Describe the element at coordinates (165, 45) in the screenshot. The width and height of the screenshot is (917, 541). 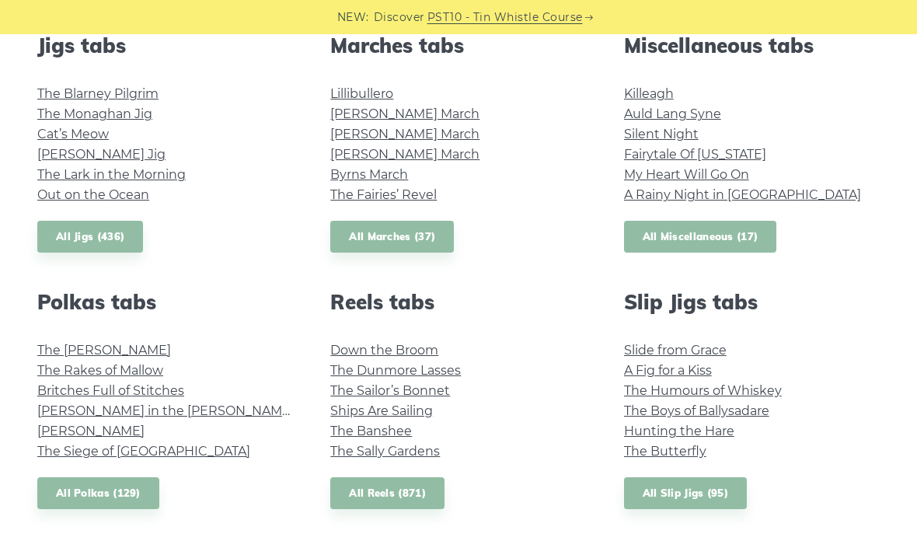
I see `h2: Jigs tabs` at that location.